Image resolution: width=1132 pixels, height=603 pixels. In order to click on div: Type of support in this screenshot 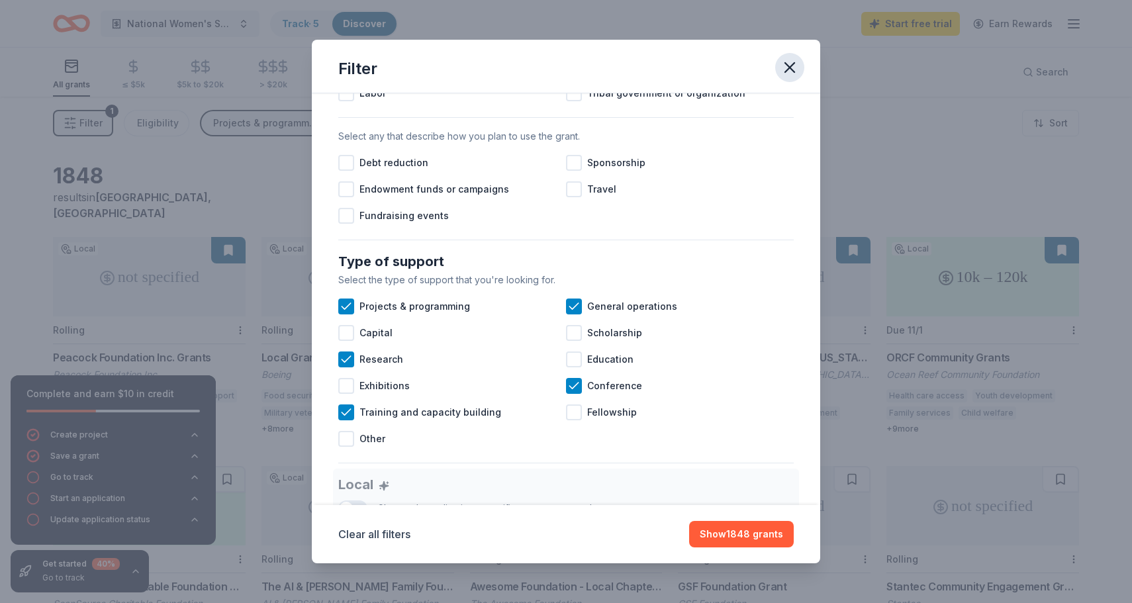, I will do `click(566, 261)`.